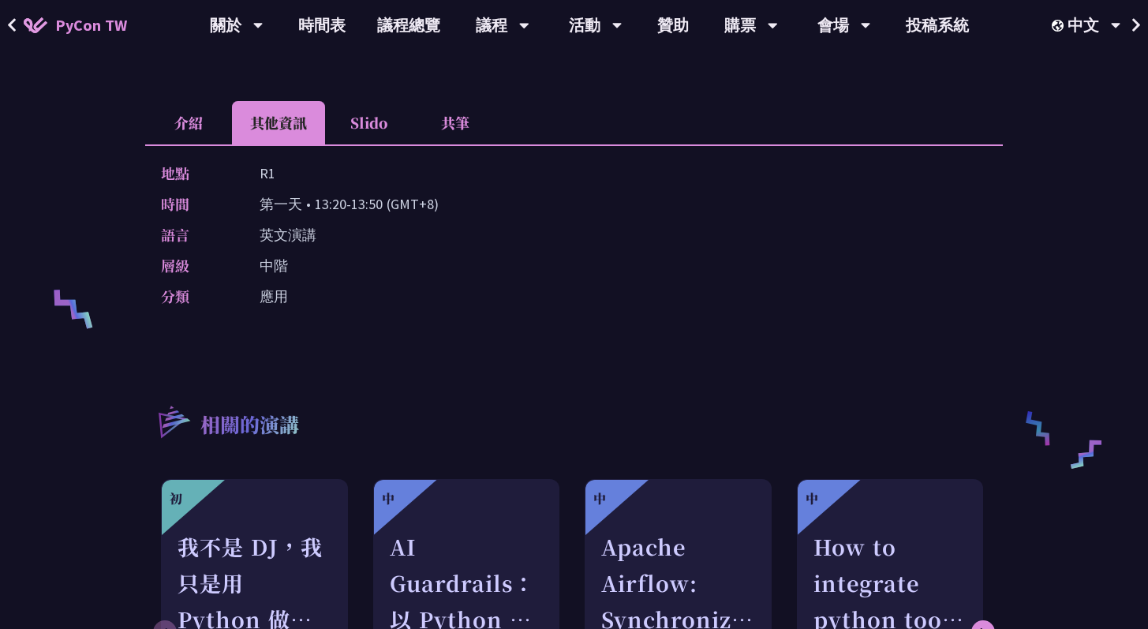  What do you see at coordinates (368, 122) in the screenshot?
I see `li: Slido` at bounding box center [368, 122].